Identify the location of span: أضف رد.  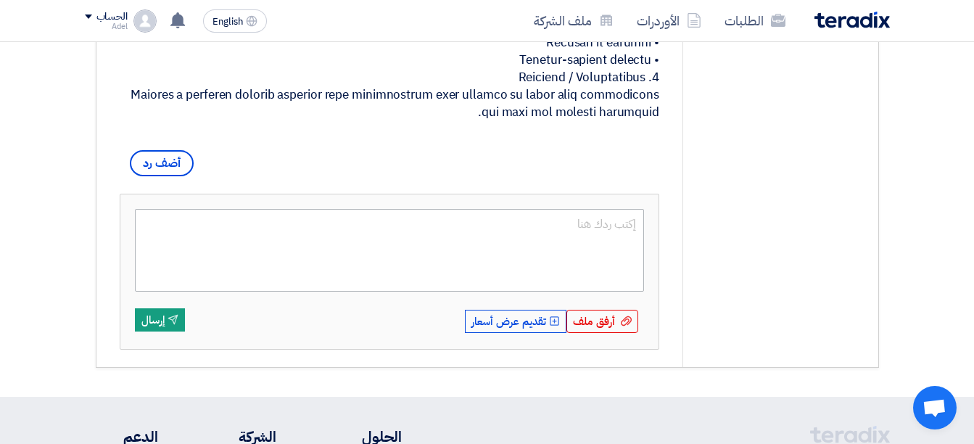
(162, 163).